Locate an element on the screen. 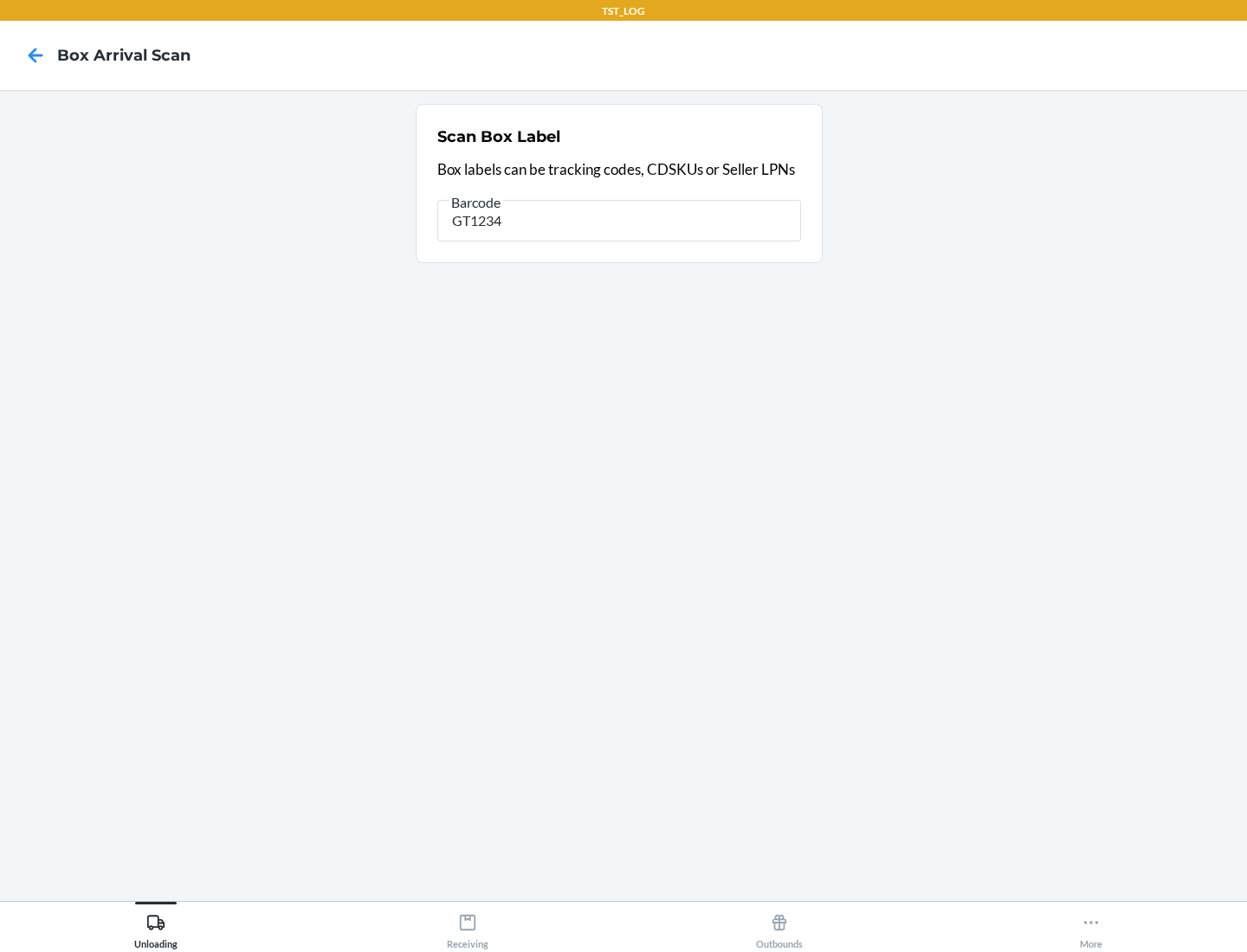 This screenshot has width=1247, height=952. input: Barcode is located at coordinates (619, 221).